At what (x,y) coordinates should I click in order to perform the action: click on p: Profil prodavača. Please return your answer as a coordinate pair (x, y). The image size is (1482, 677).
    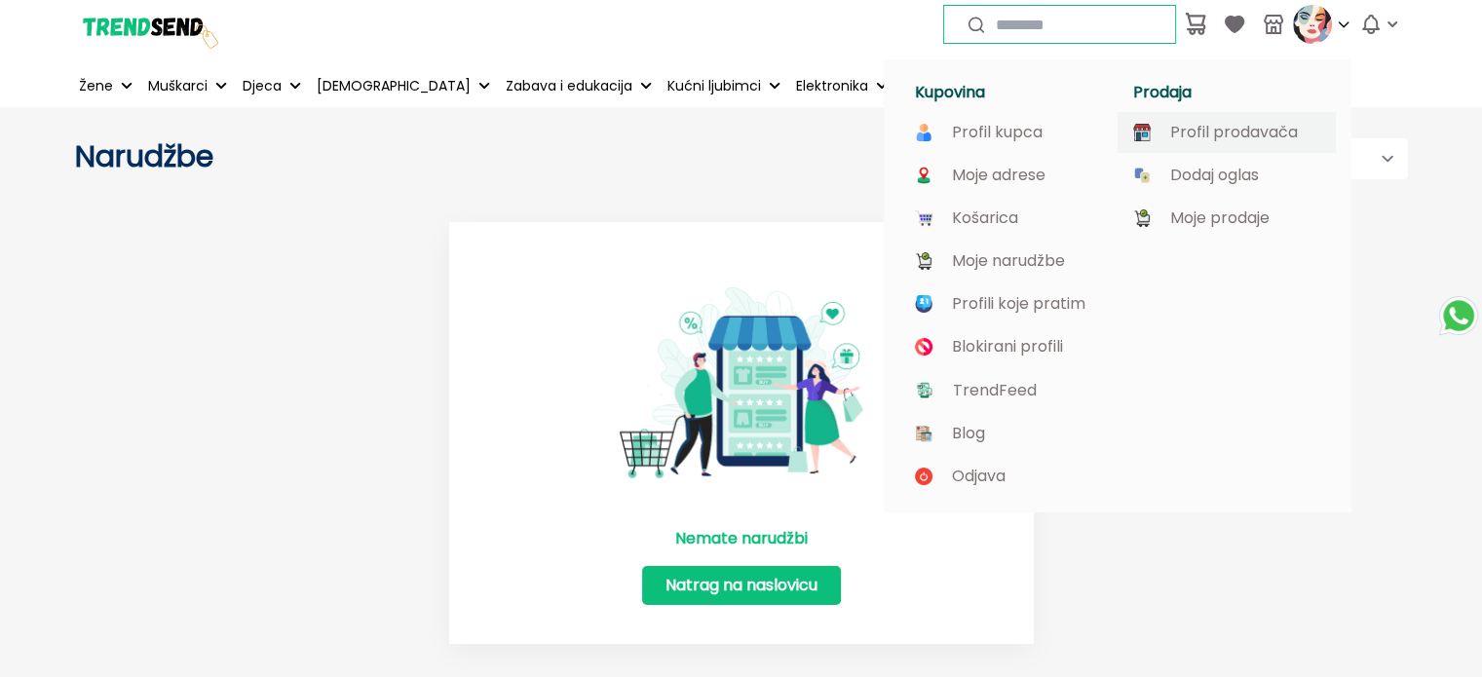
    Looking at the image, I should click on (1233, 132).